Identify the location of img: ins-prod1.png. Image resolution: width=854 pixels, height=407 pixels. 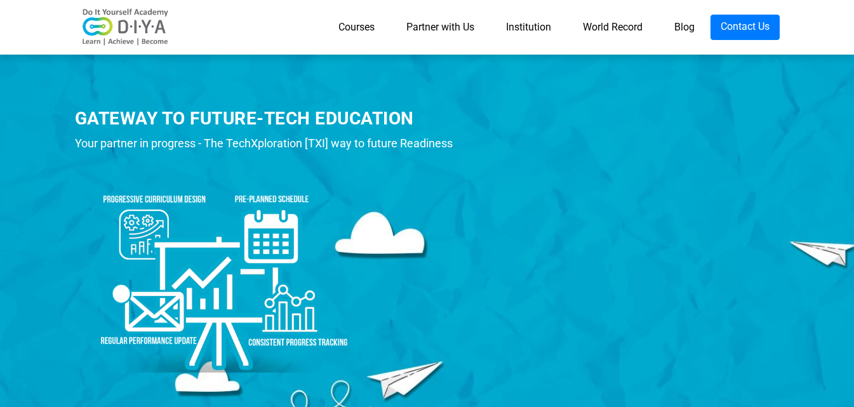
(221, 269).